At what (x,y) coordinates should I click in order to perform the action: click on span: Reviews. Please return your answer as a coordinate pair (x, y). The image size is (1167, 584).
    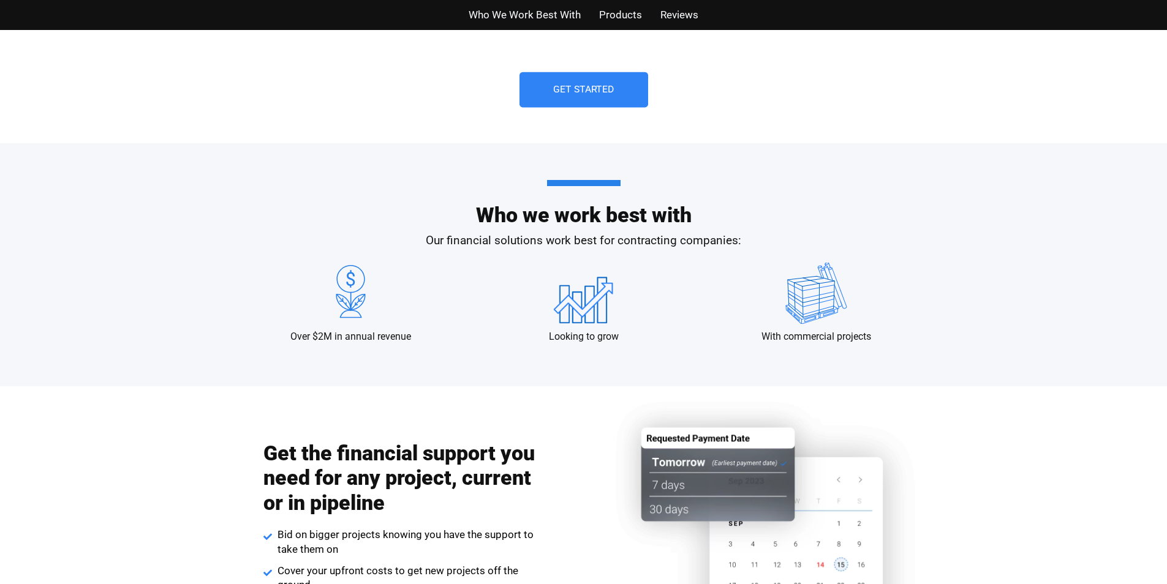
    Looking at the image, I should click on (679, 15).